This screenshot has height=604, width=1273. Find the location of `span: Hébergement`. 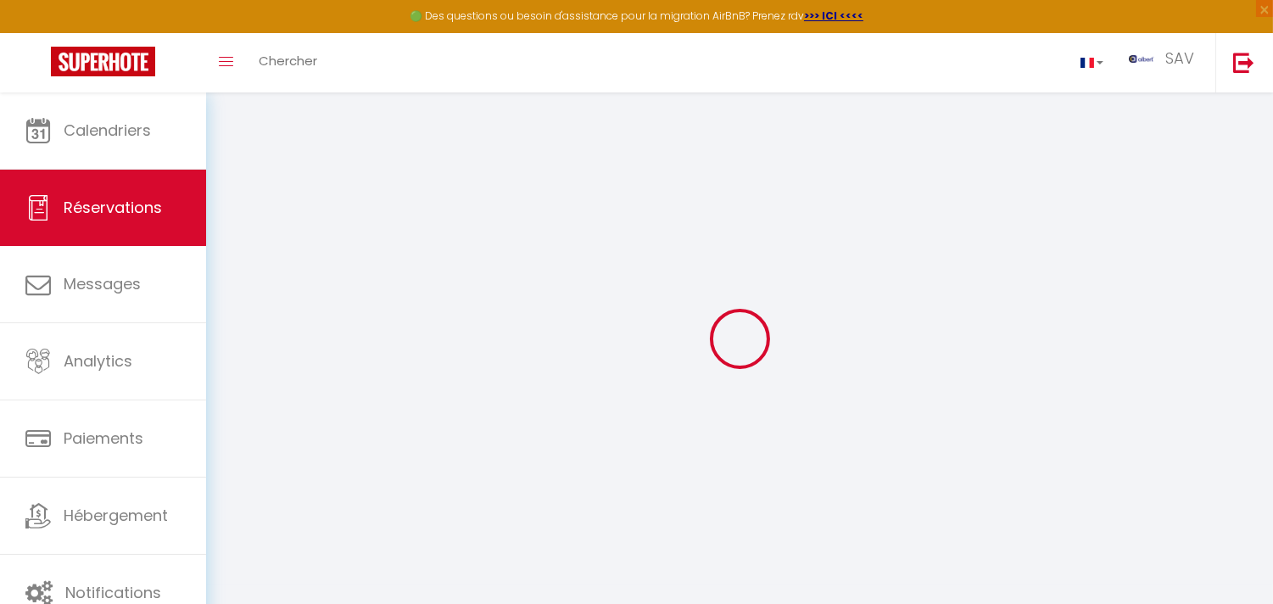

span: Hébergement is located at coordinates (115, 515).